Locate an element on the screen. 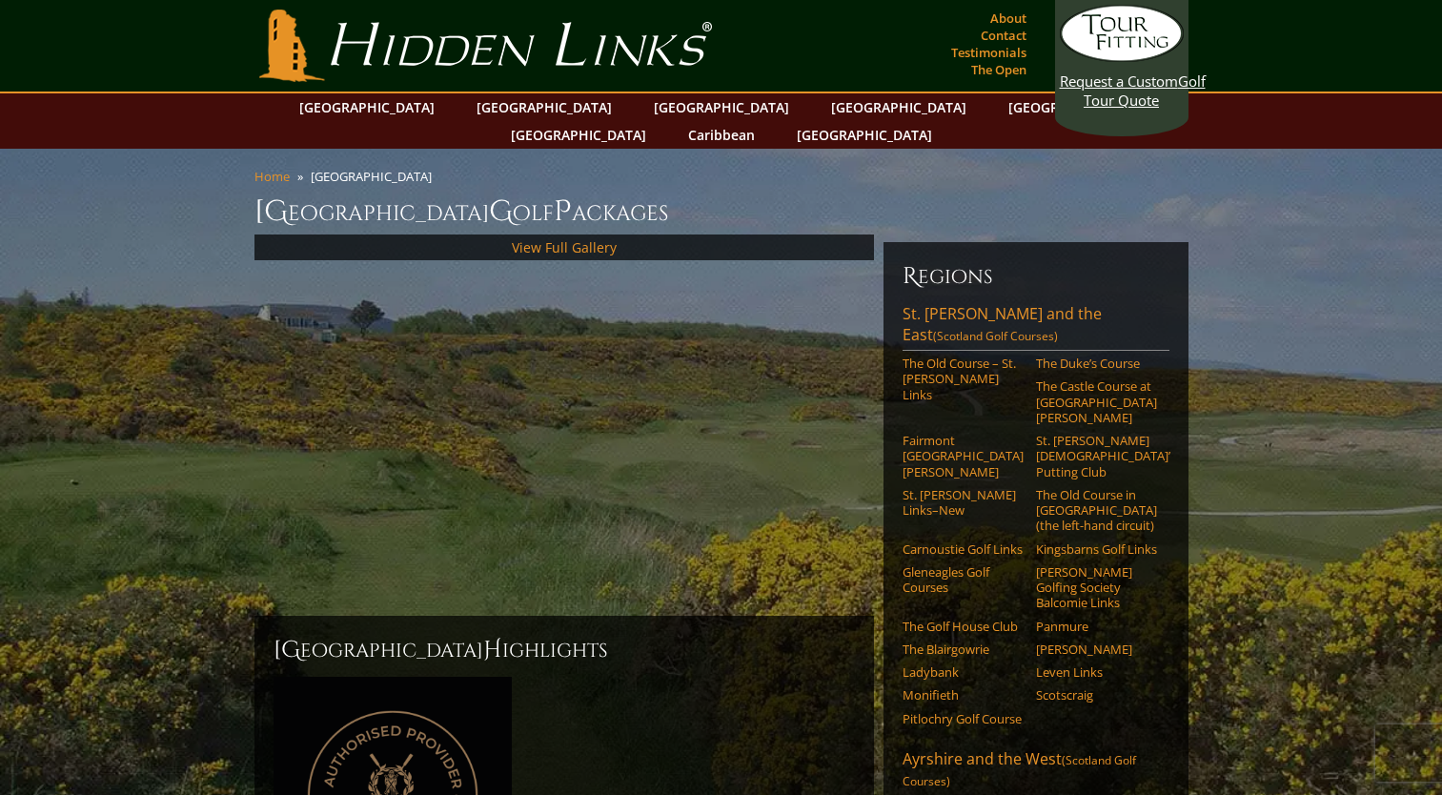  a: The Golf House Club is located at coordinates (962, 626).